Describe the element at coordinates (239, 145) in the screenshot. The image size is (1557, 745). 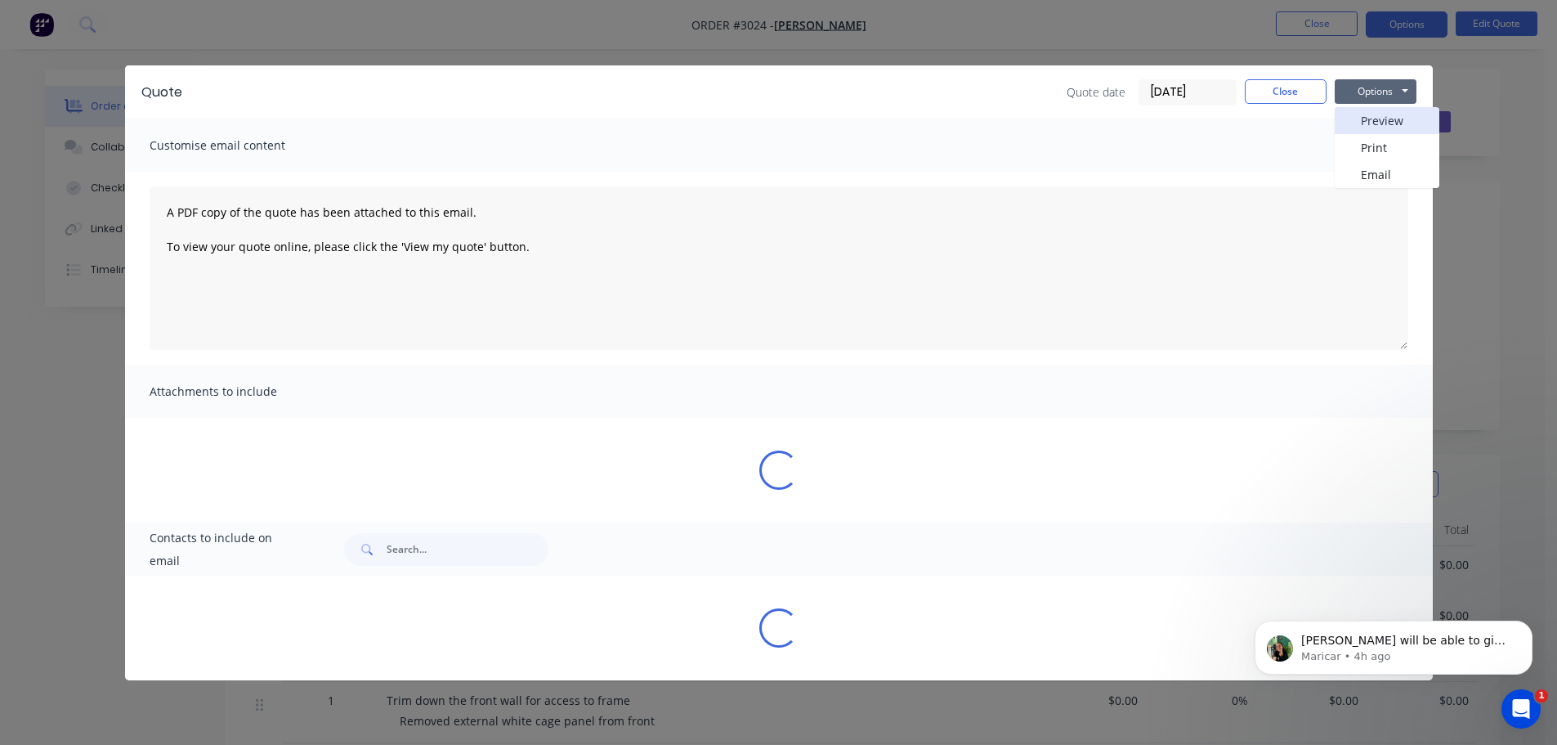
I see `span: Customise email content` at that location.